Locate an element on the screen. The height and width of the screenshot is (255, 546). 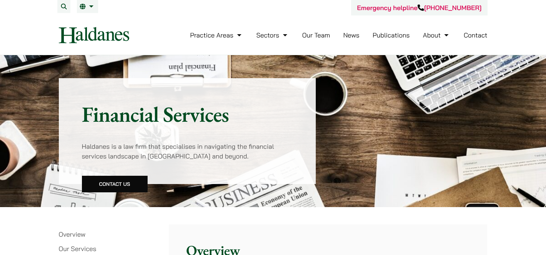
a: About is located at coordinates (436, 35).